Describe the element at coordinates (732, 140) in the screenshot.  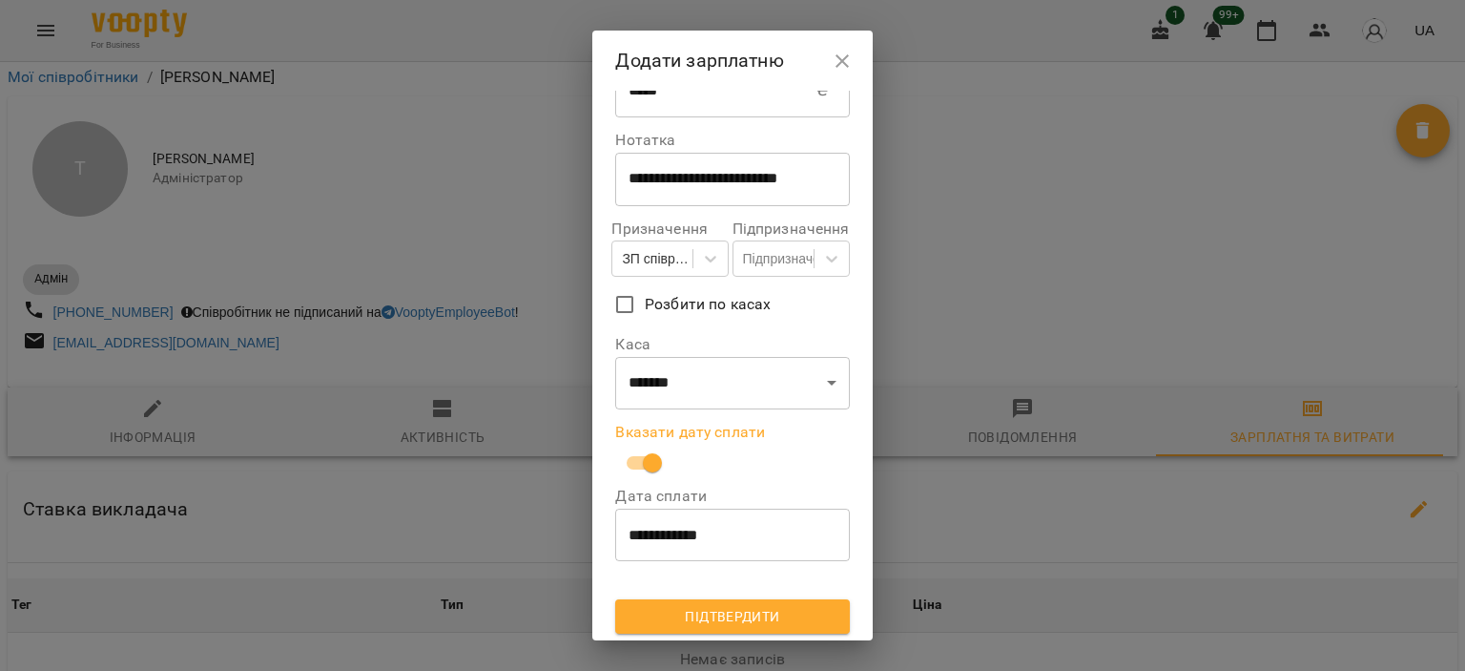
I see `label: Нотатка` at that location.